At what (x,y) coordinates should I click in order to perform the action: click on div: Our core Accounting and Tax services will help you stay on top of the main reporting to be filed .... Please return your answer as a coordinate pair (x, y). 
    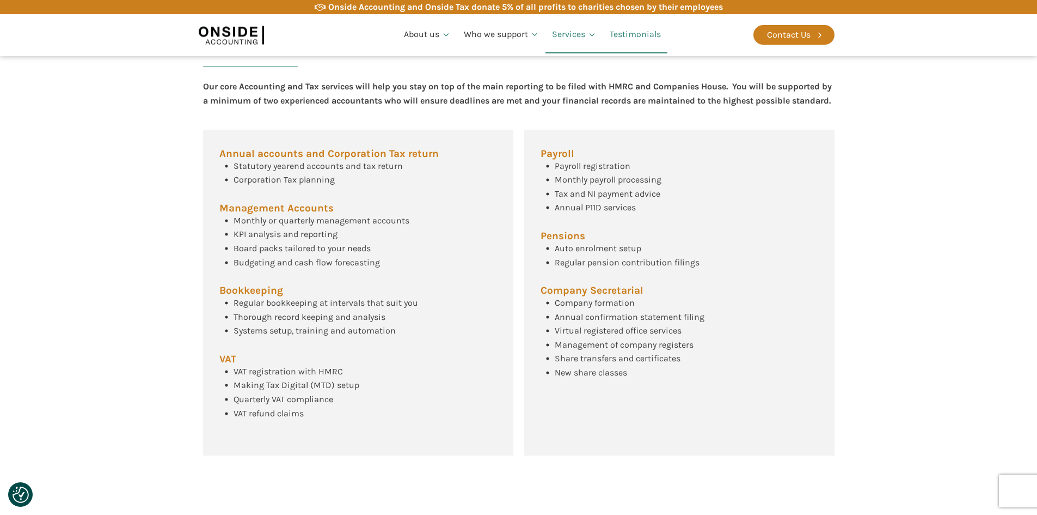
    Looking at the image, I should click on (519, 93).